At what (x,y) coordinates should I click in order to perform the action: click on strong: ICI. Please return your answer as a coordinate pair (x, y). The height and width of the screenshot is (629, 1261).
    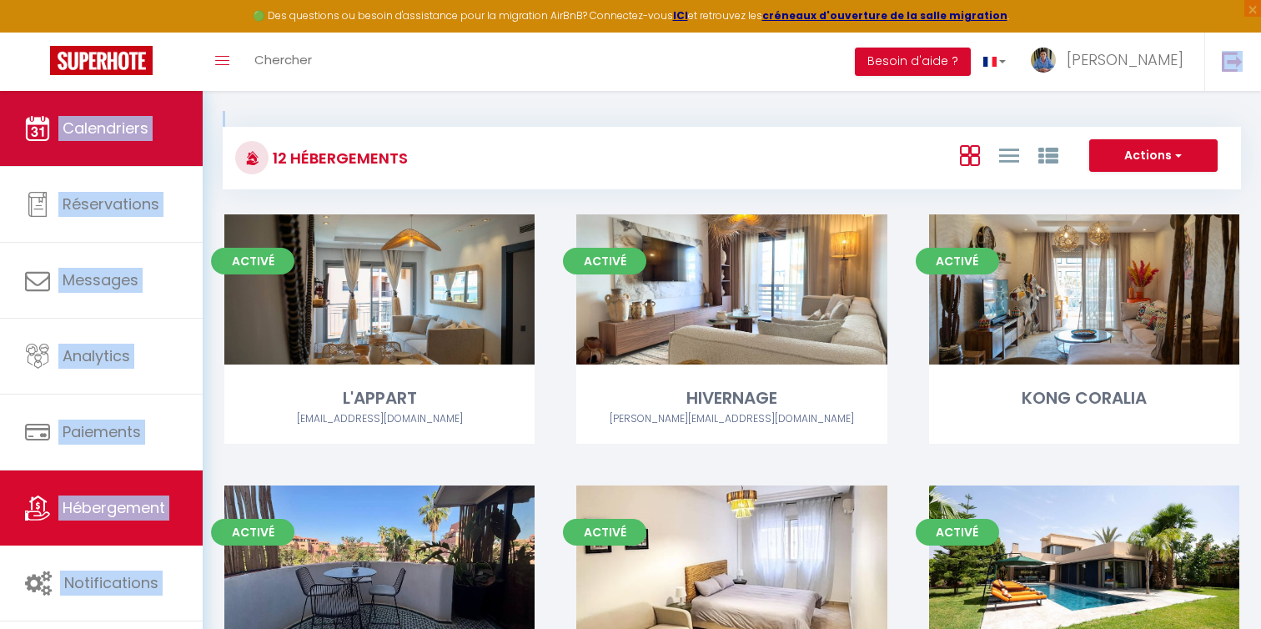
    Looking at the image, I should click on (681, 15).